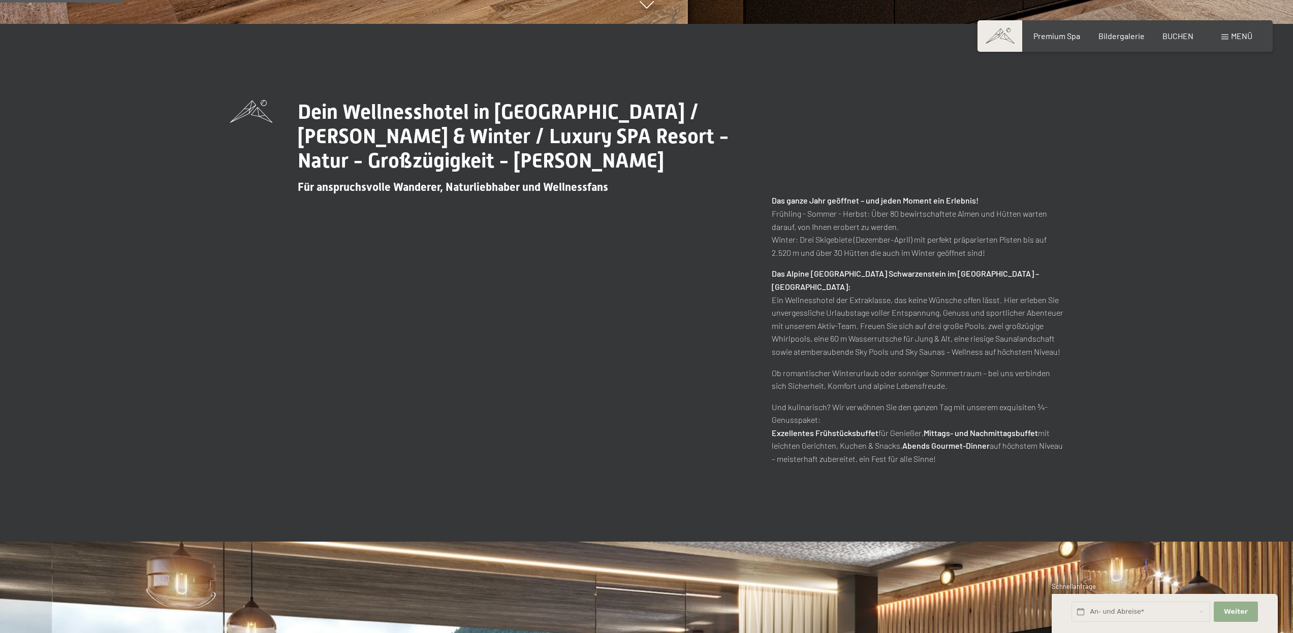 This screenshot has width=1293, height=633. I want to click on span: Menü, so click(1241, 36).